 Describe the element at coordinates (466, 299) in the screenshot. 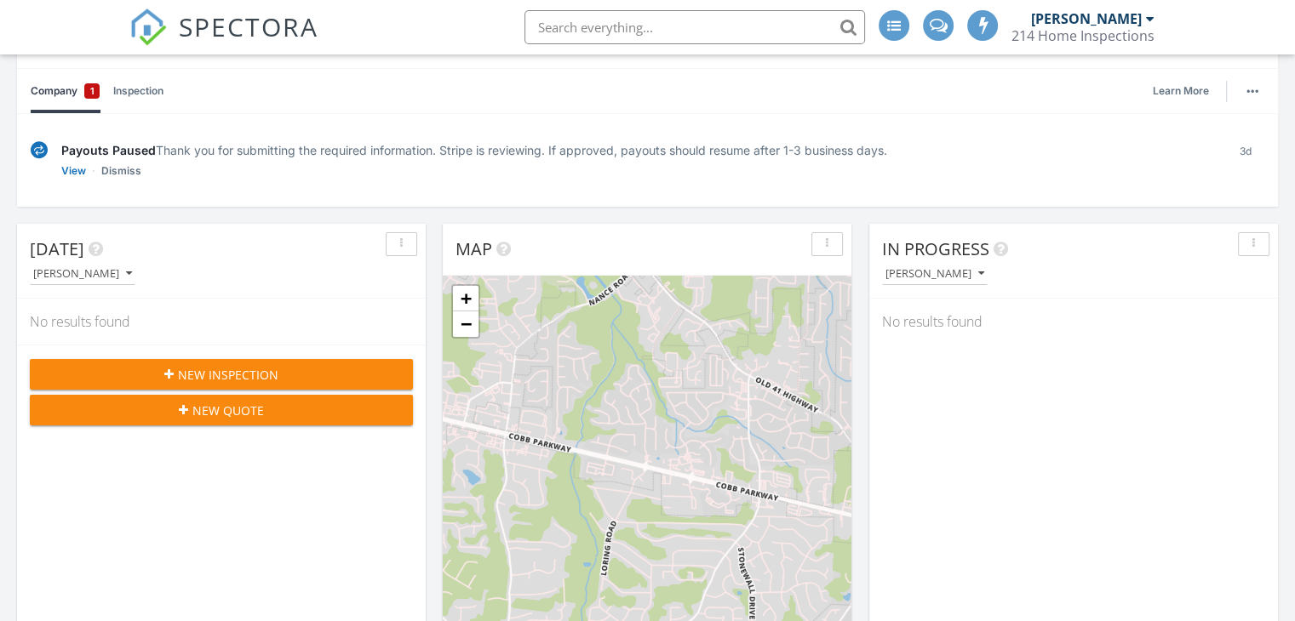

I see `a: Zoom in` at that location.